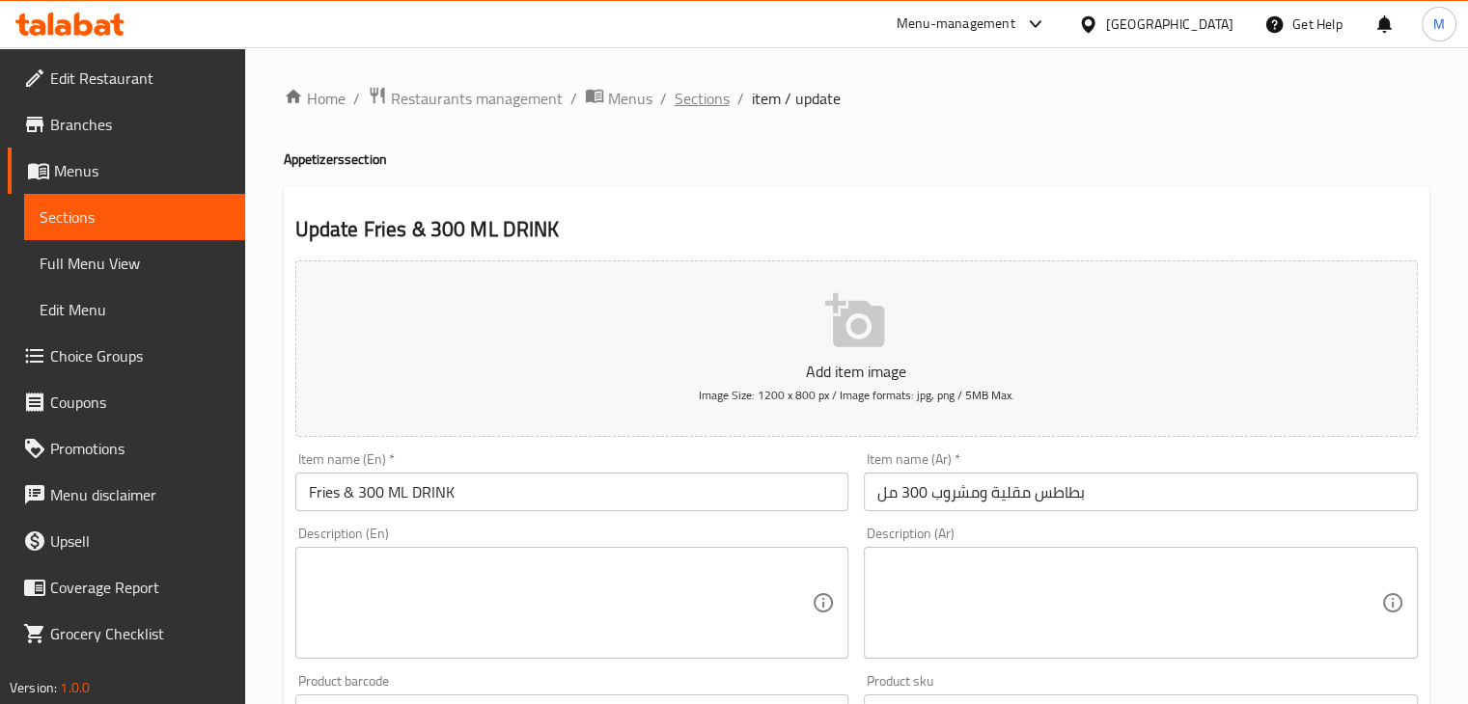 This screenshot has height=704, width=1468. Describe the element at coordinates (126, 356) in the screenshot. I see `a: Choice Groups` at that location.